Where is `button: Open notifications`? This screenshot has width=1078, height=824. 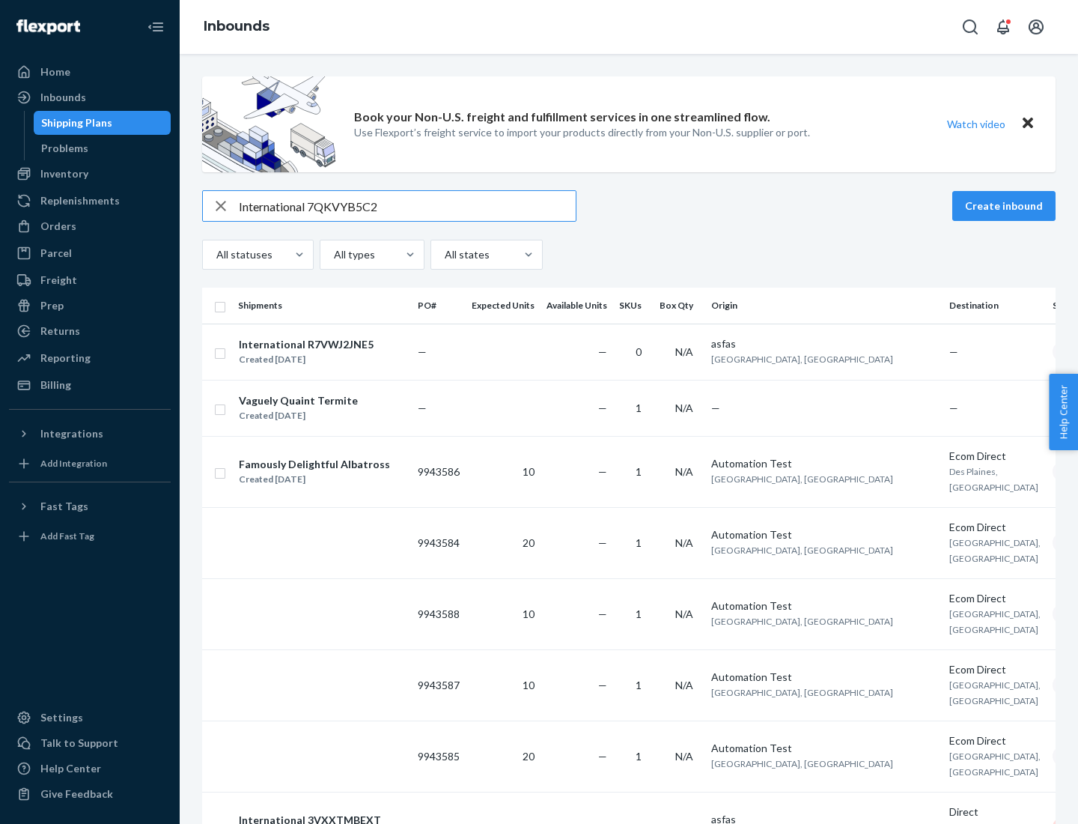
button: Open notifications is located at coordinates (1004, 27).